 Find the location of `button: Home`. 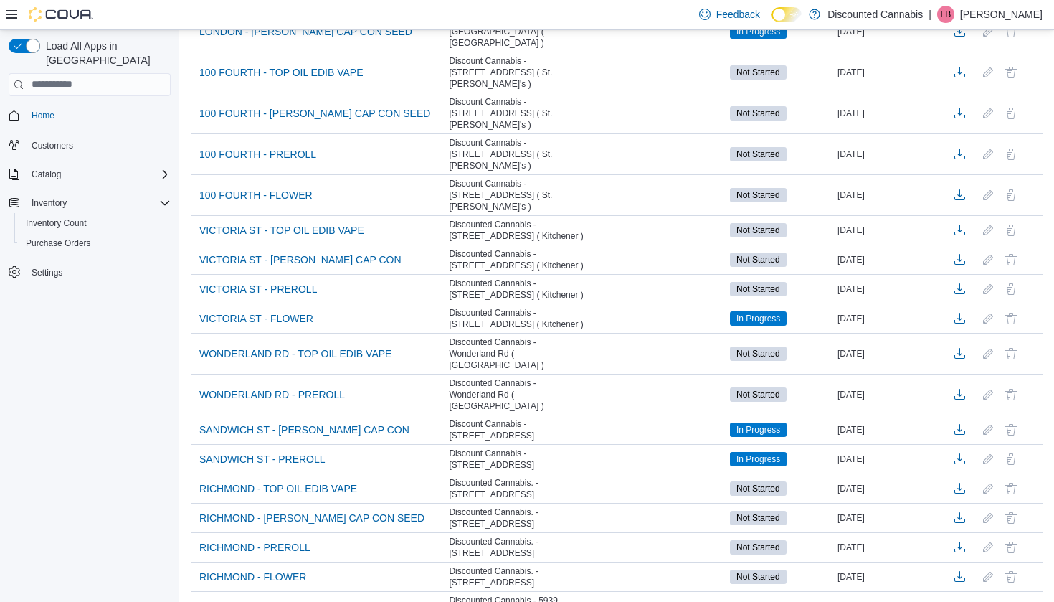

button: Home is located at coordinates (90, 115).